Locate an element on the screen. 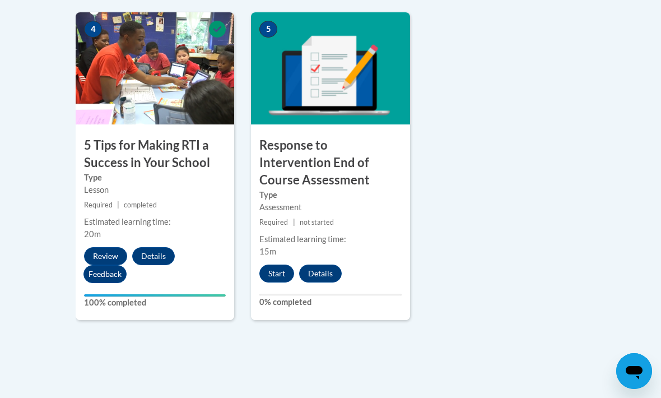  div: Your progress is located at coordinates (155, 295).